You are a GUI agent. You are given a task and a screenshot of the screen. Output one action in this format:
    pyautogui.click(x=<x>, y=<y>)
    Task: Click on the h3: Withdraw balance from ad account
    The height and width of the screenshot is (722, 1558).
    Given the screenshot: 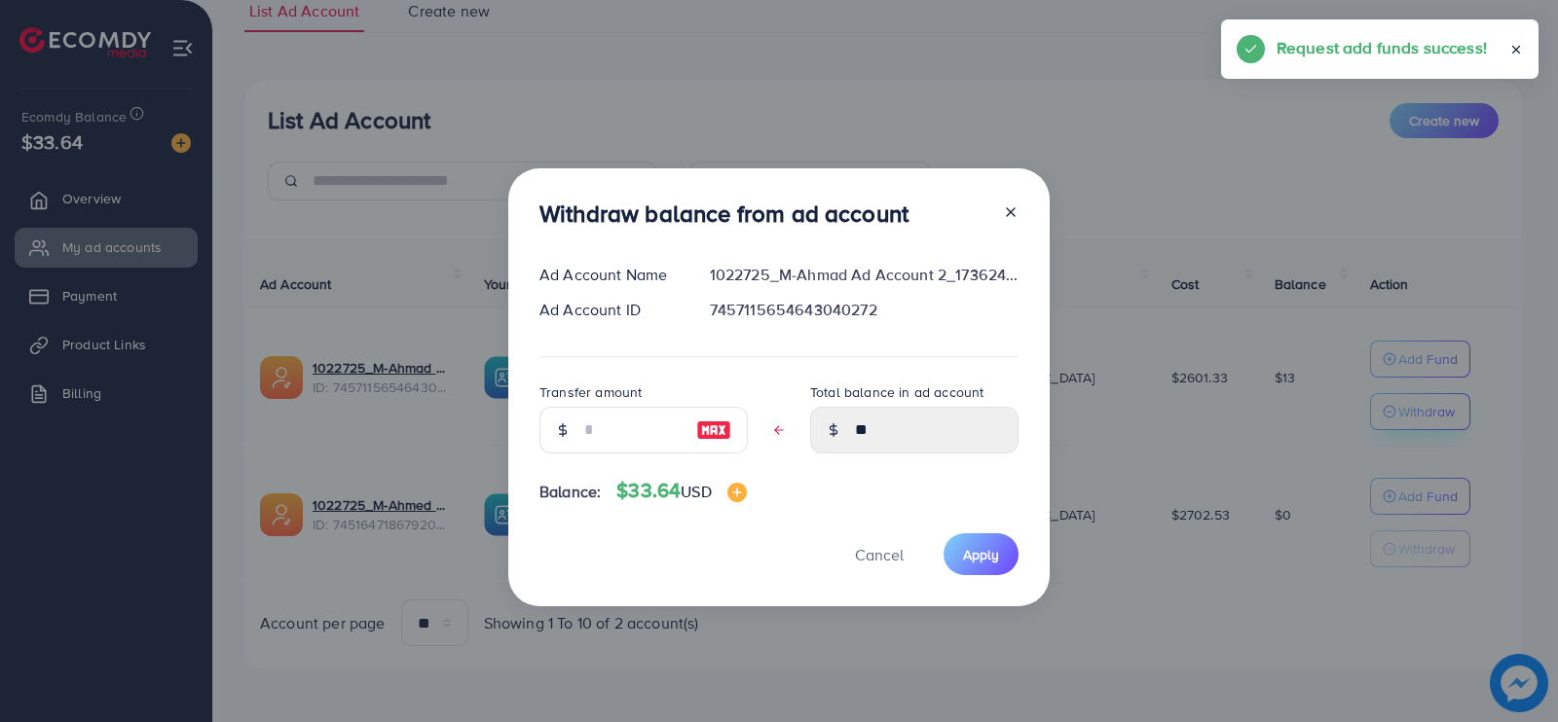 What is the action you would take?
    pyautogui.click(x=723, y=213)
    